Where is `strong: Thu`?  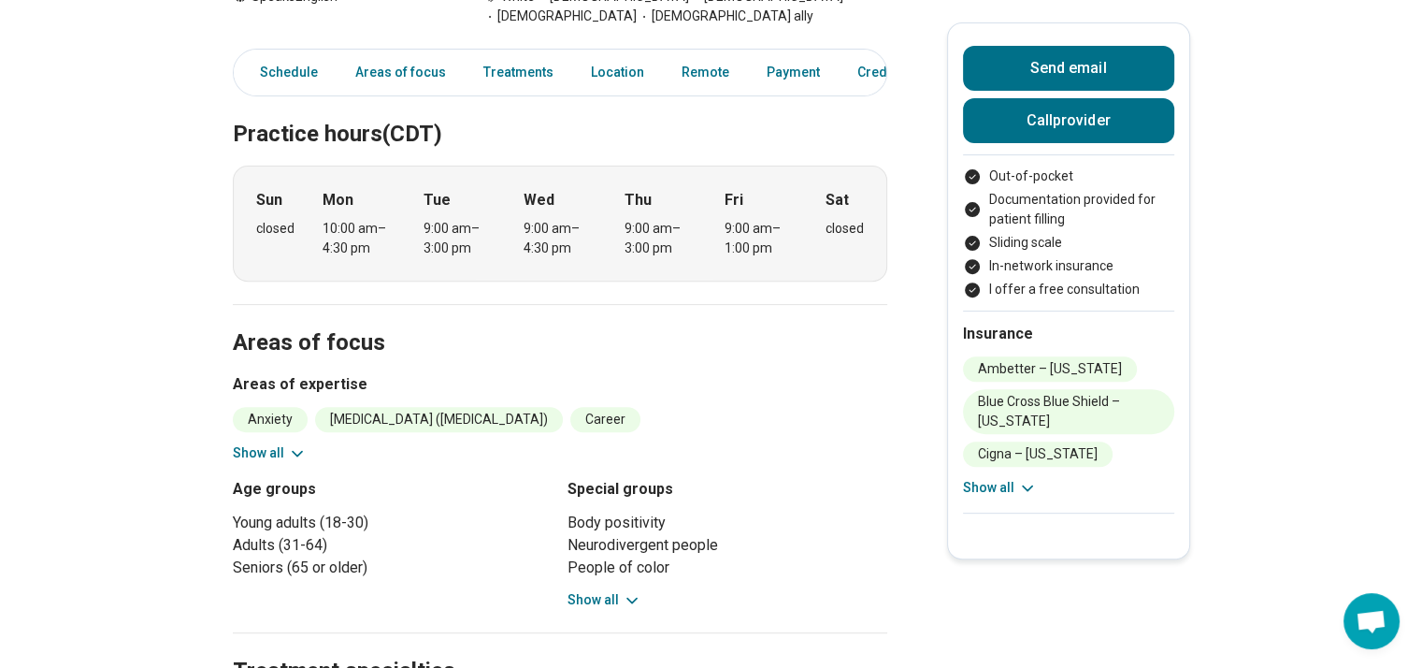 strong: Thu is located at coordinates (638, 200).